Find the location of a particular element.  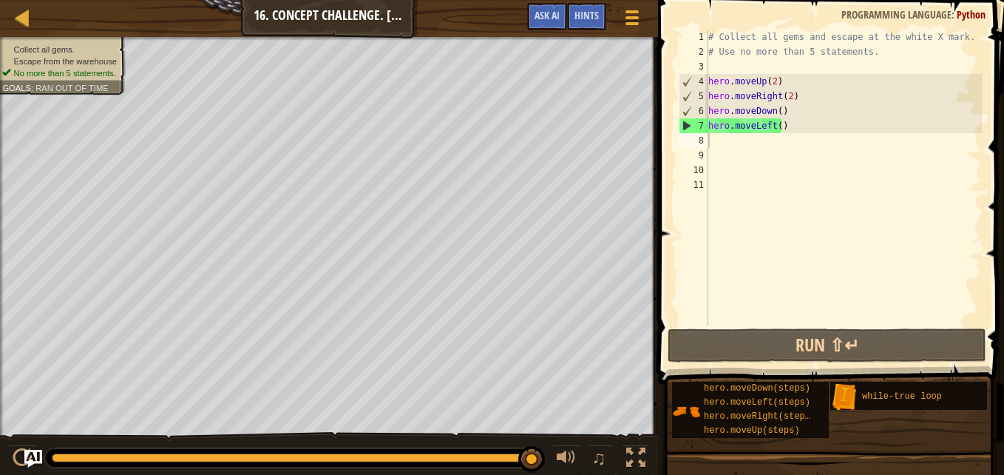

span: hero.moveRight(steps) is located at coordinates (760, 416).